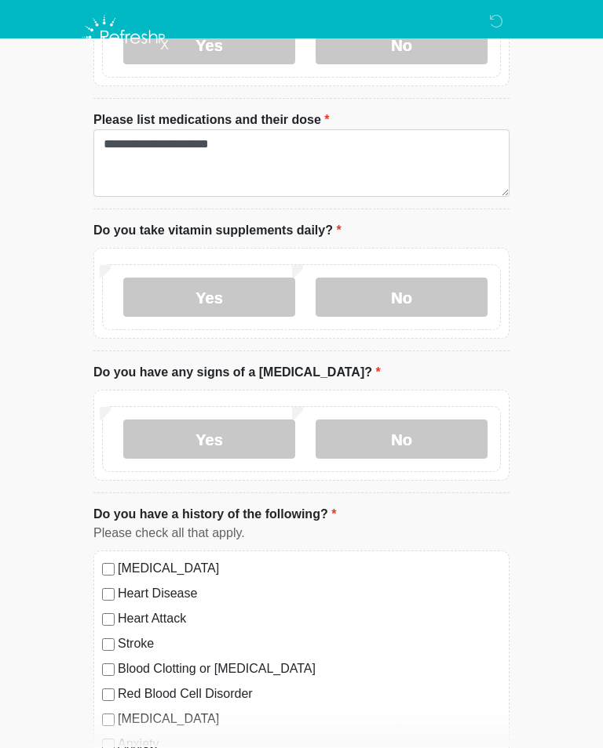 Image resolution: width=603 pixels, height=748 pixels. I want to click on input: Red Blood Cell Disorder, so click(108, 696).